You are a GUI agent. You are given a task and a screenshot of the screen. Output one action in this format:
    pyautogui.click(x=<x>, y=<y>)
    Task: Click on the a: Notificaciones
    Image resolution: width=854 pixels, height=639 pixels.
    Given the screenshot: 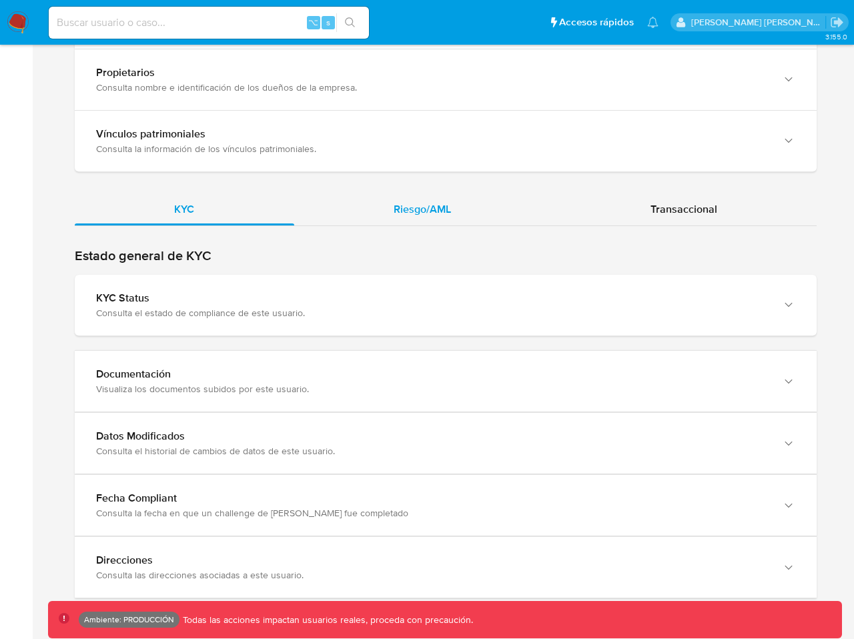 What is the action you would take?
    pyautogui.click(x=653, y=22)
    